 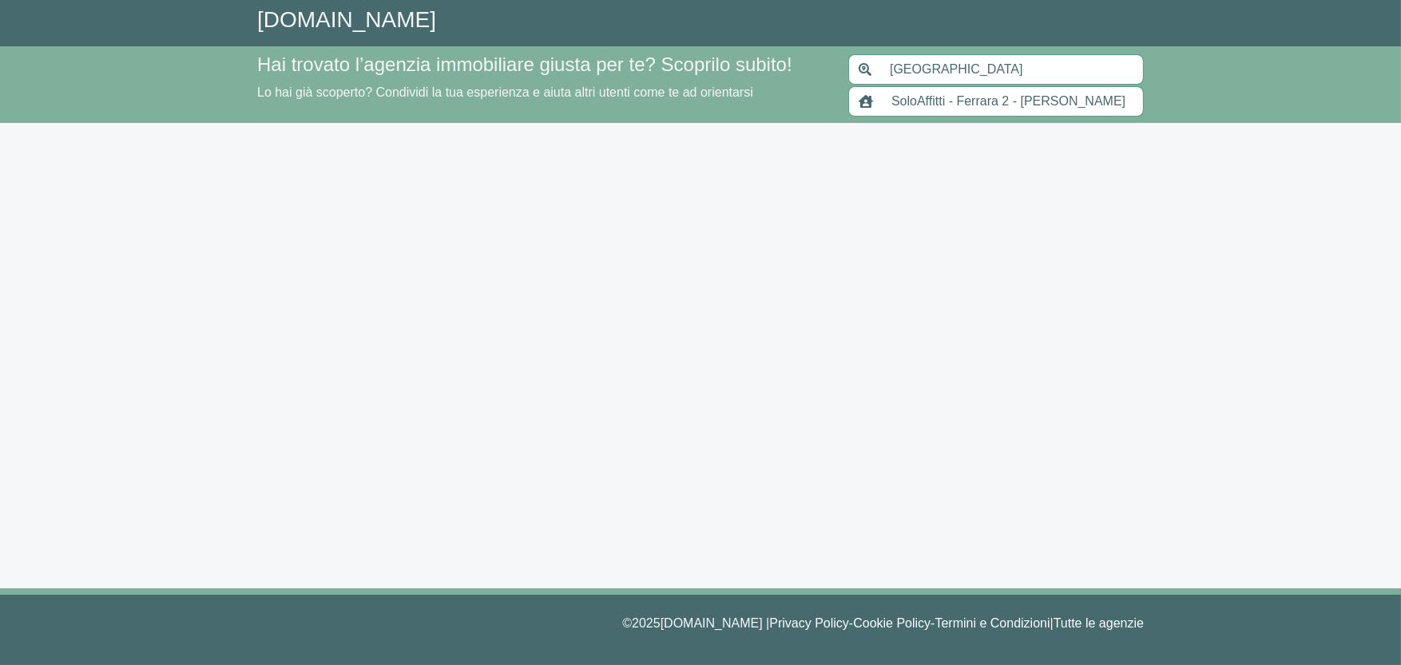 I want to click on h4: Hai trovato l’agenzia immobiliare giusta per te? Scoprilo subito!, so click(x=543, y=65).